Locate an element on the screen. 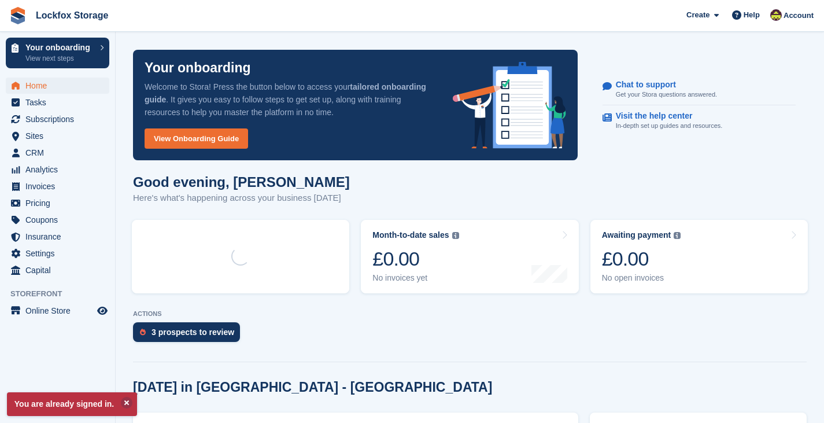 The width and height of the screenshot is (824, 423). div: No open invoices is located at coordinates (642, 278).